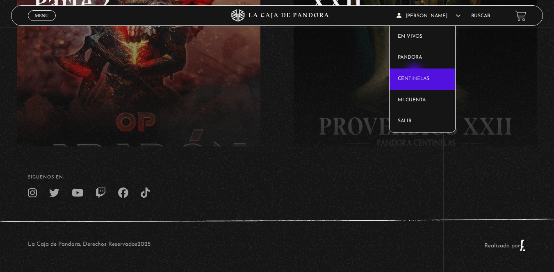 The height and width of the screenshot is (272, 554). What do you see at coordinates (277, 177) in the screenshot?
I see `h4: SÍguenos en:` at bounding box center [277, 177].